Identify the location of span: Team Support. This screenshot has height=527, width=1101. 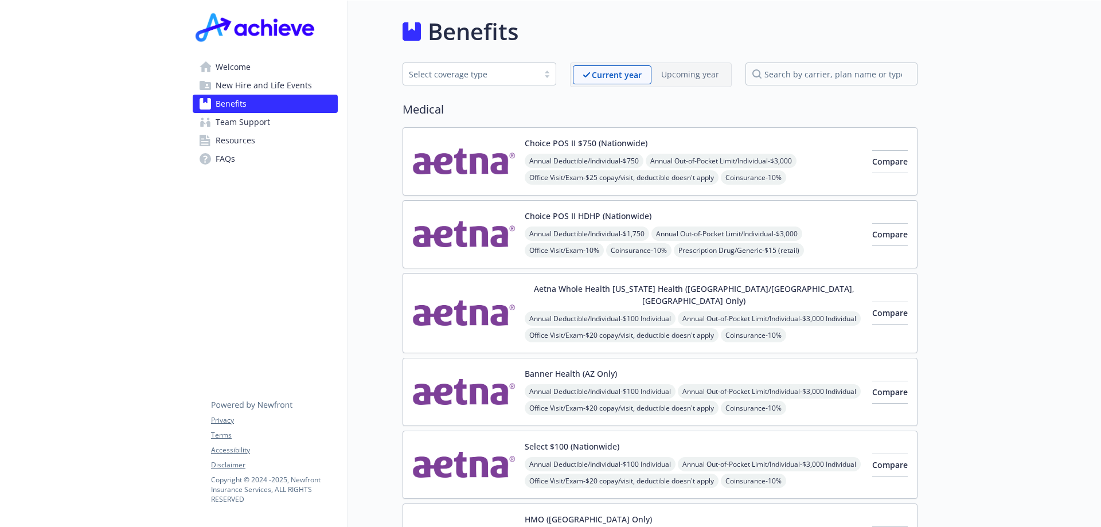
(243, 122).